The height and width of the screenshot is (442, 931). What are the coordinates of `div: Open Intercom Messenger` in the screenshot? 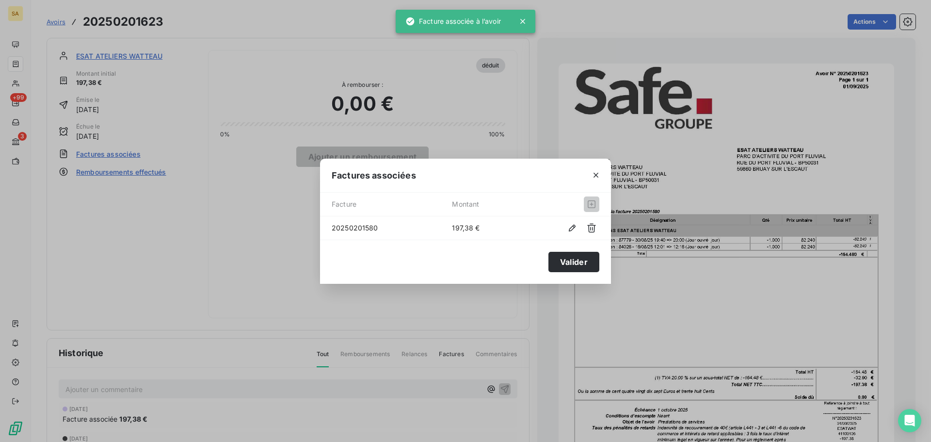 It's located at (910, 421).